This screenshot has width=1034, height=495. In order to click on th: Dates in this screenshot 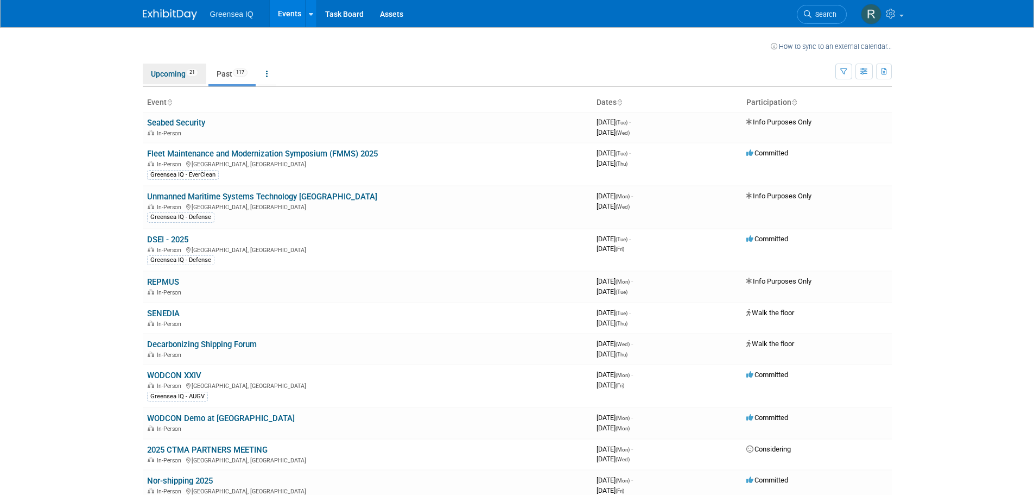, I will do `click(667, 103)`.